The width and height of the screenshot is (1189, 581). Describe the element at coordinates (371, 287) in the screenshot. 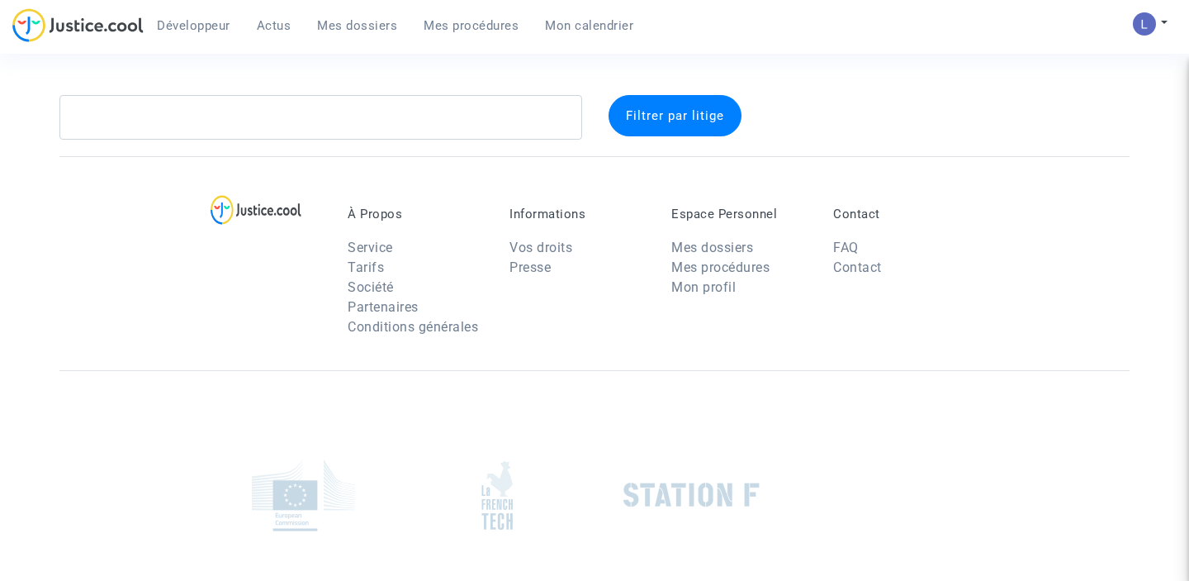

I see `a: Société` at that location.